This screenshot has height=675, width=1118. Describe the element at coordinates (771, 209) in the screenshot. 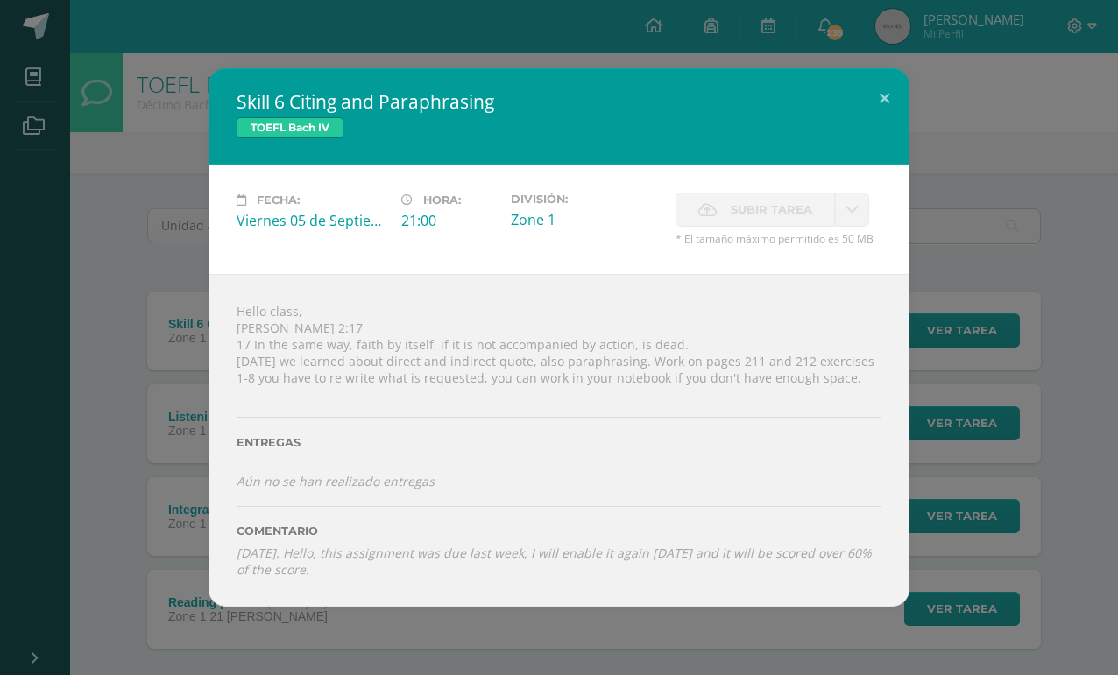

I see `span: Subir tarea` at that location.